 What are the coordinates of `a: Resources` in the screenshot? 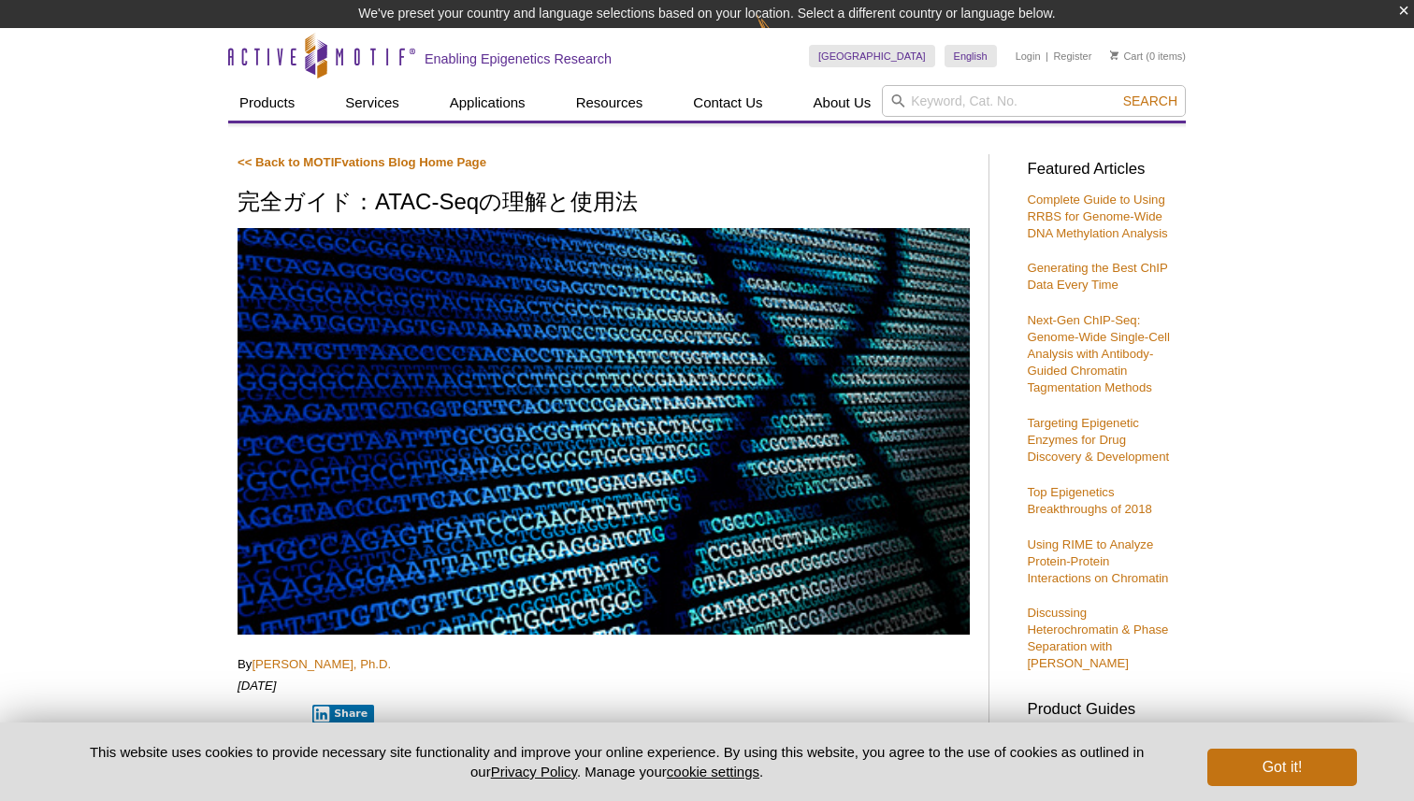 It's located at (610, 103).